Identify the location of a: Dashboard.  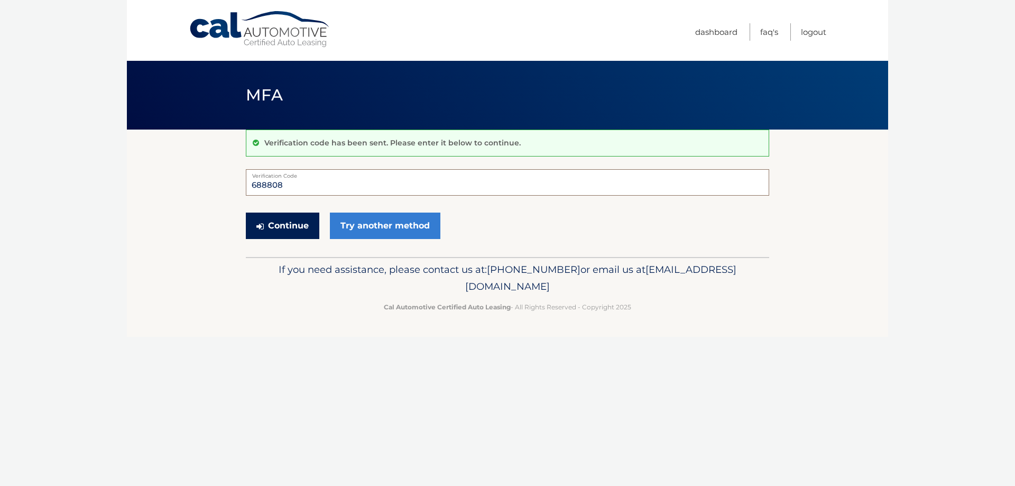
(717, 32).